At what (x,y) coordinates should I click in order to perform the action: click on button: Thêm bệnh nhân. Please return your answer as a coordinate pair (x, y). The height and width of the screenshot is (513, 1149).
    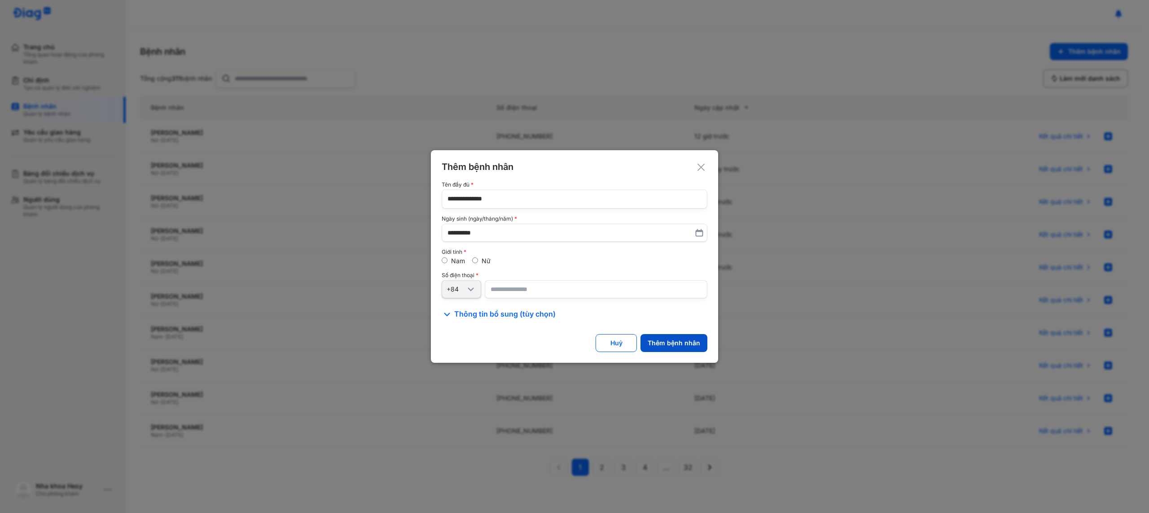
    Looking at the image, I should click on (674, 343).